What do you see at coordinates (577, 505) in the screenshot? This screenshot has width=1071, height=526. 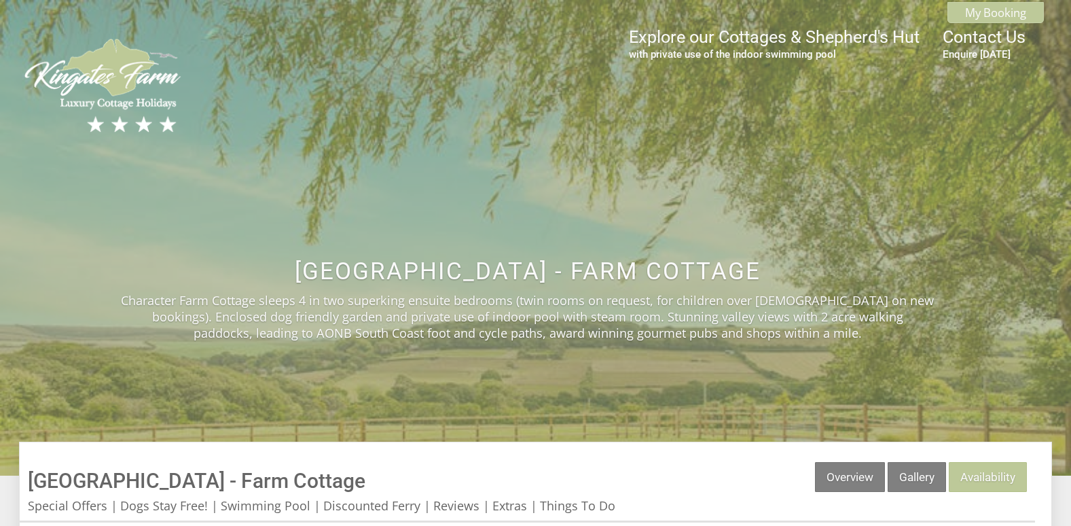 I see `a: Things To Do` at bounding box center [577, 505].